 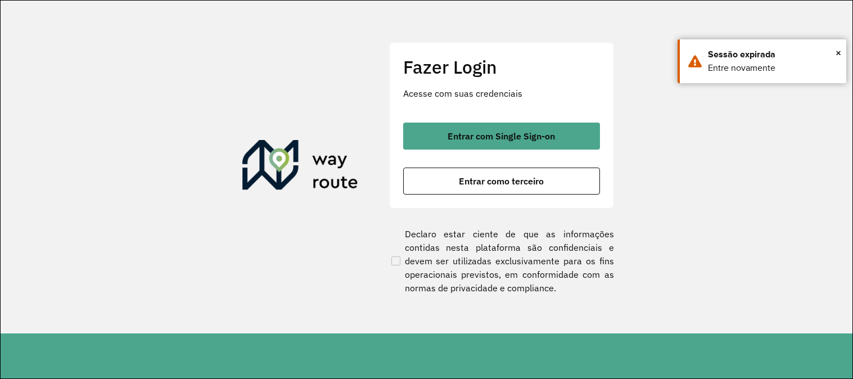 What do you see at coordinates (839, 53) in the screenshot?
I see `button: Close` at bounding box center [839, 53].